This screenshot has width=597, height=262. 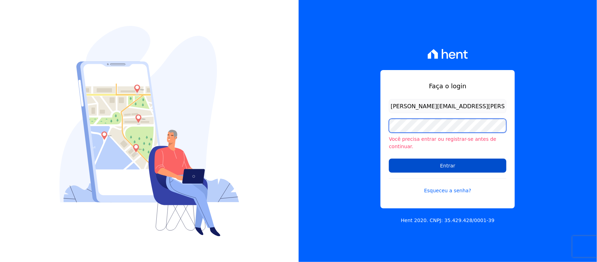 What do you see at coordinates (448, 220) in the screenshot?
I see `p: Hent 2020. CNPJ: 35.429.428/0001-39` at bounding box center [448, 220].